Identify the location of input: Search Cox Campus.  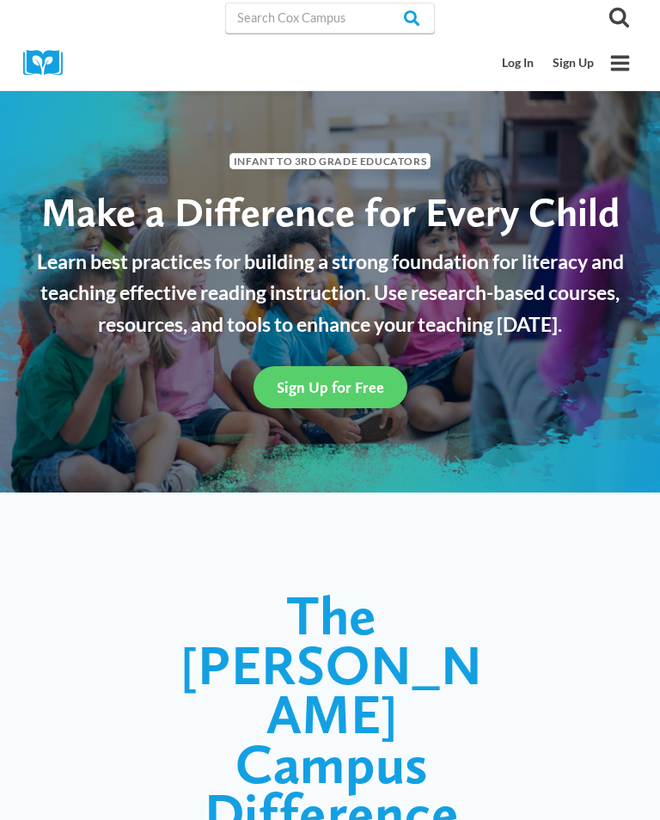
(330, 18).